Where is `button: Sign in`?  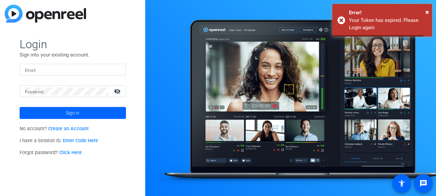 button: Sign in is located at coordinates (73, 113).